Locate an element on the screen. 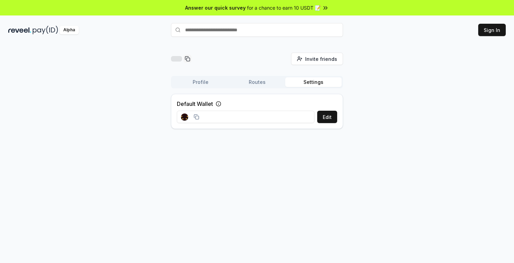 Image resolution: width=514 pixels, height=263 pixels. button: Sign In is located at coordinates (492, 30).